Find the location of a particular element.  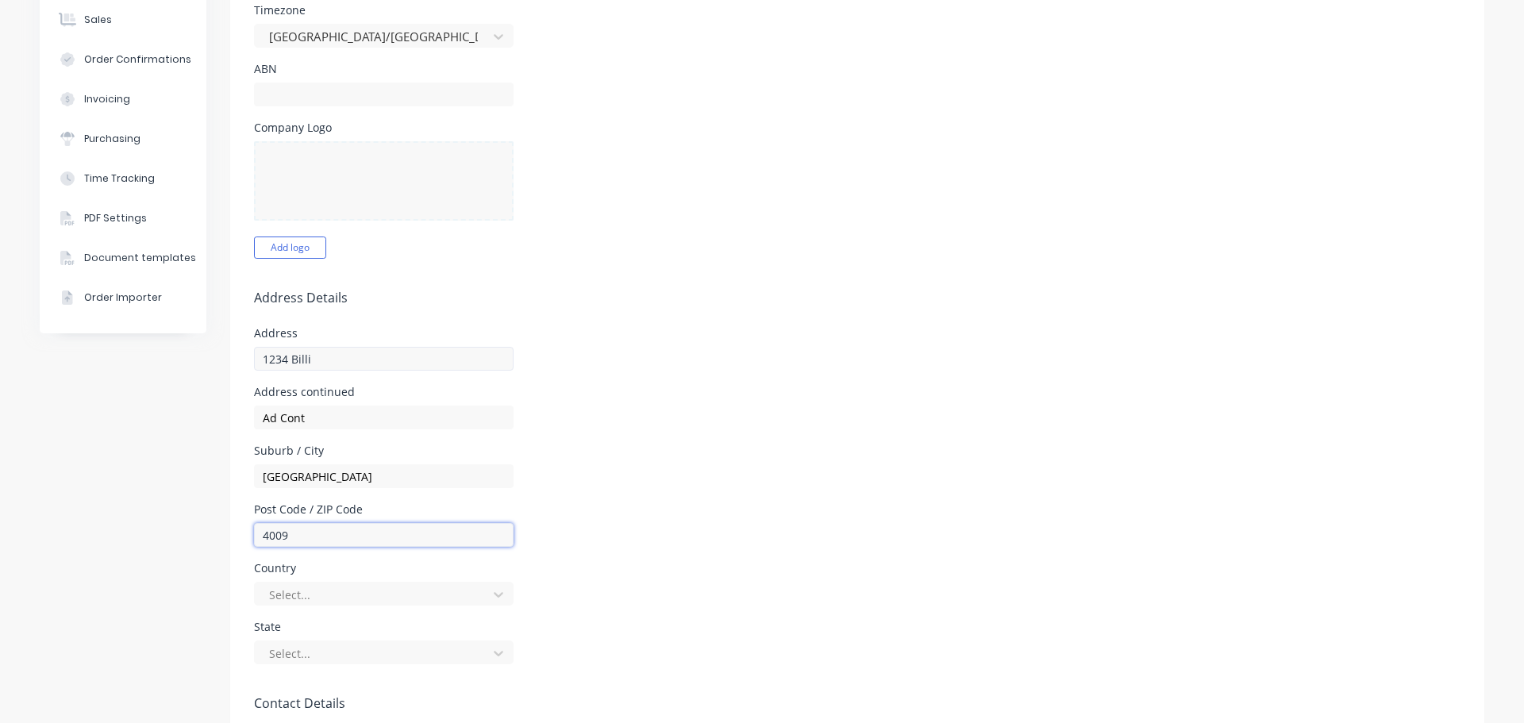

div: Post Code / ZIP Code is located at coordinates (383, 510).